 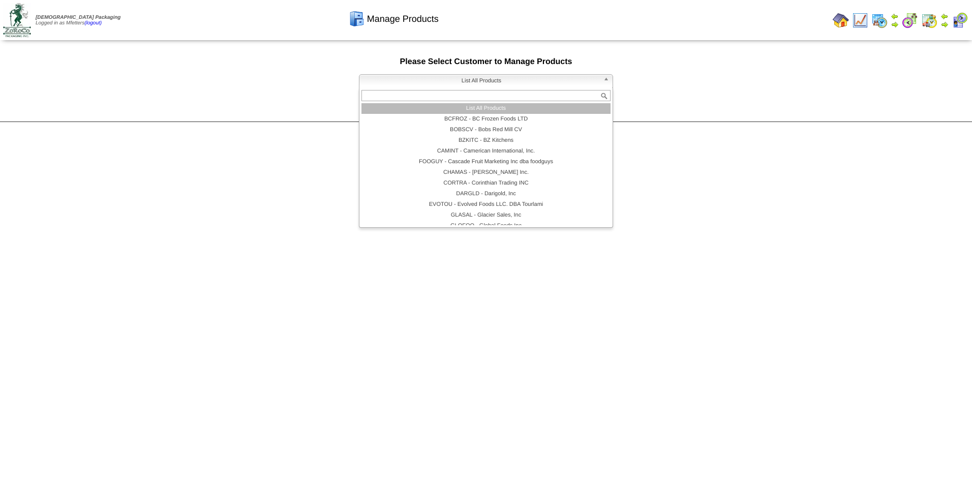 What do you see at coordinates (486, 162) in the screenshot?
I see `li: FOOGUY - Cascade Fruit Marketing Inc dba foodguys` at bounding box center [486, 162].